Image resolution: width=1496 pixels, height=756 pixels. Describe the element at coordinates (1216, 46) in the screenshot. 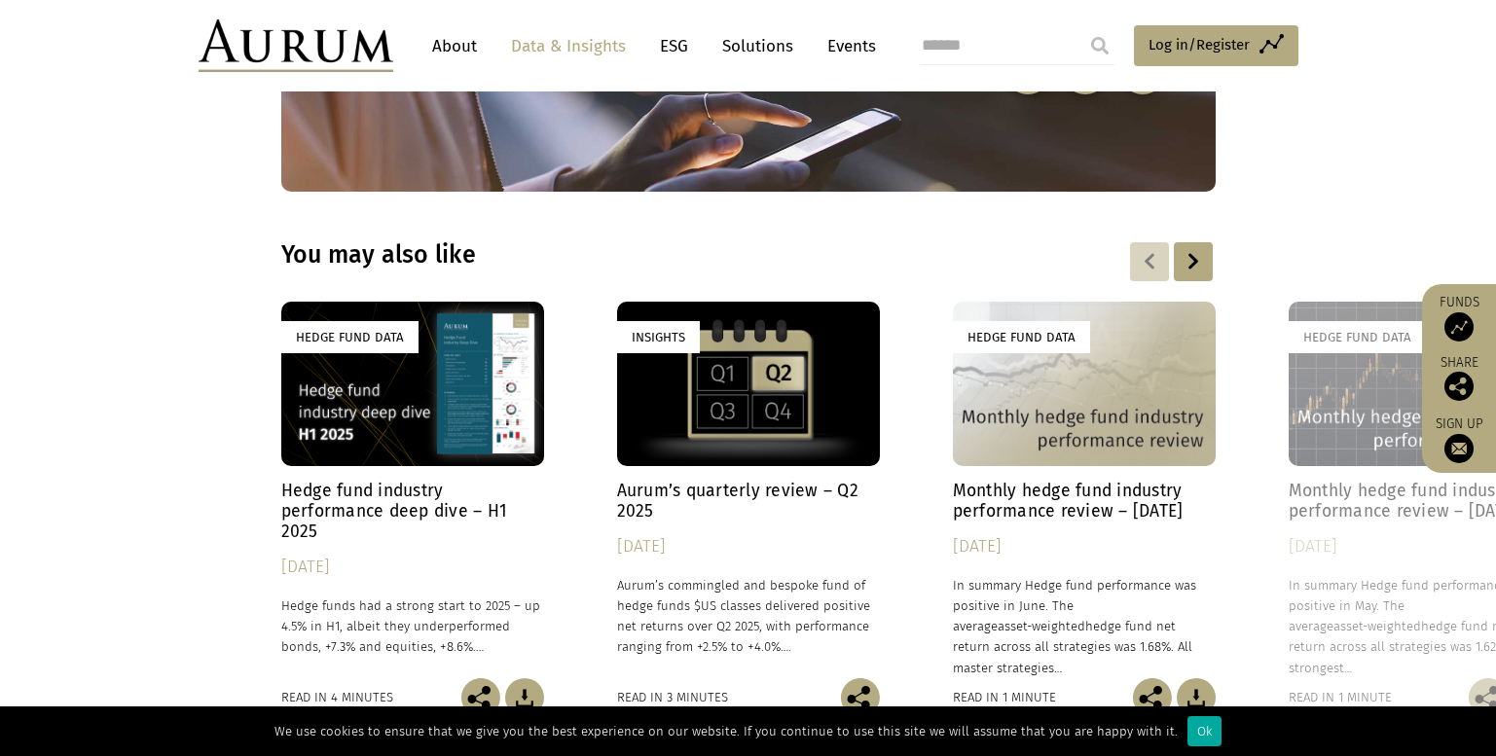

I see `a: Log in/Register` at that location.